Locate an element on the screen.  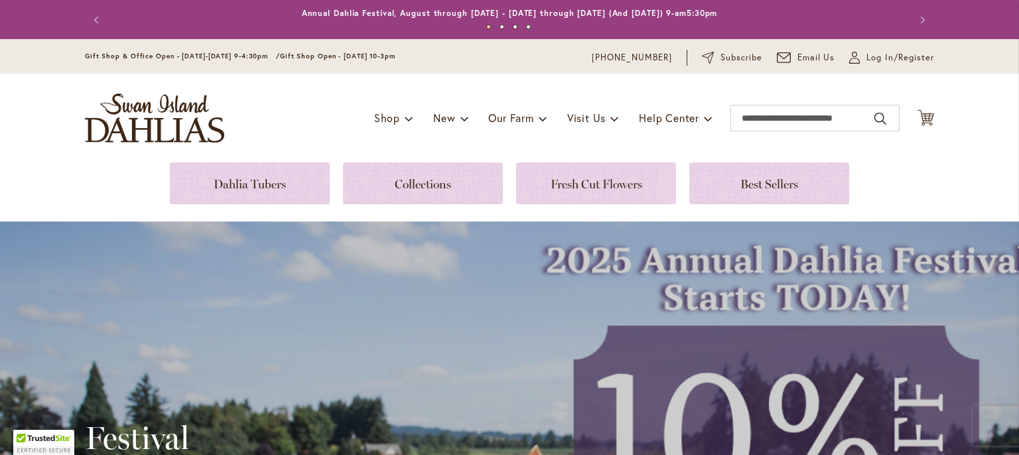
button: 2 of 4 is located at coordinates (502, 27).